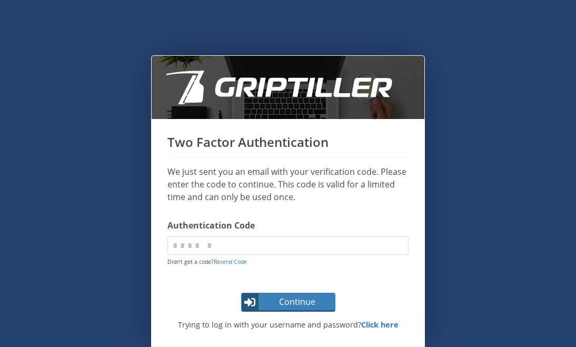 This screenshot has width=576, height=347. What do you see at coordinates (288, 302) in the screenshot?
I see `button: Continue` at bounding box center [288, 302].